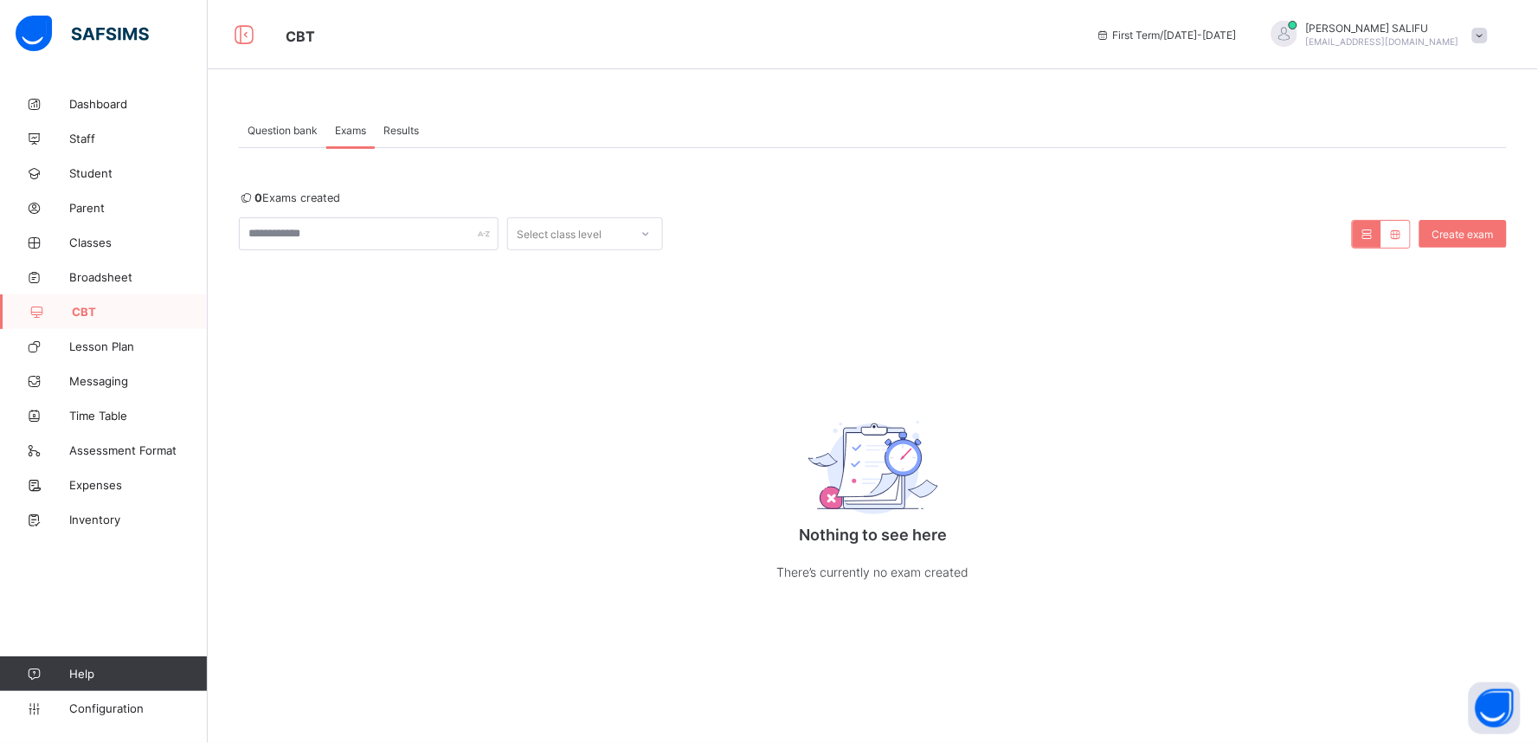  Describe the element at coordinates (401, 130) in the screenshot. I see `span: Results` at that location.